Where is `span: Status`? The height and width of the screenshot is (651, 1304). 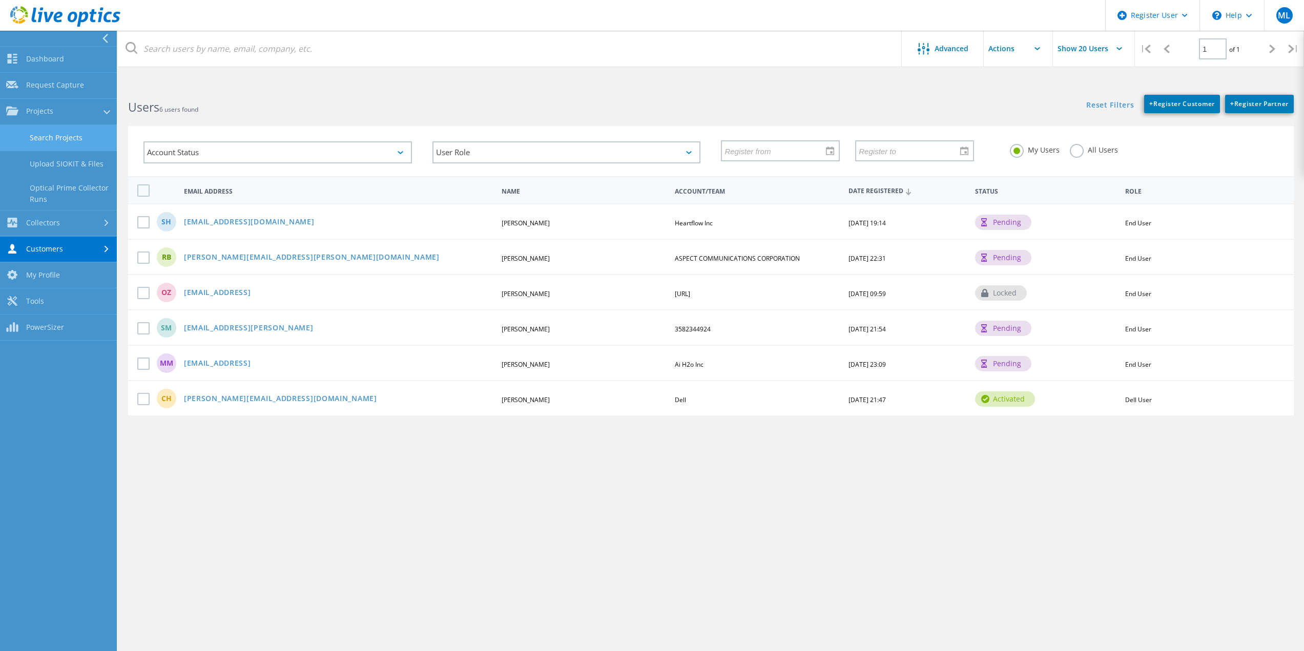 span: Status is located at coordinates (1046, 192).